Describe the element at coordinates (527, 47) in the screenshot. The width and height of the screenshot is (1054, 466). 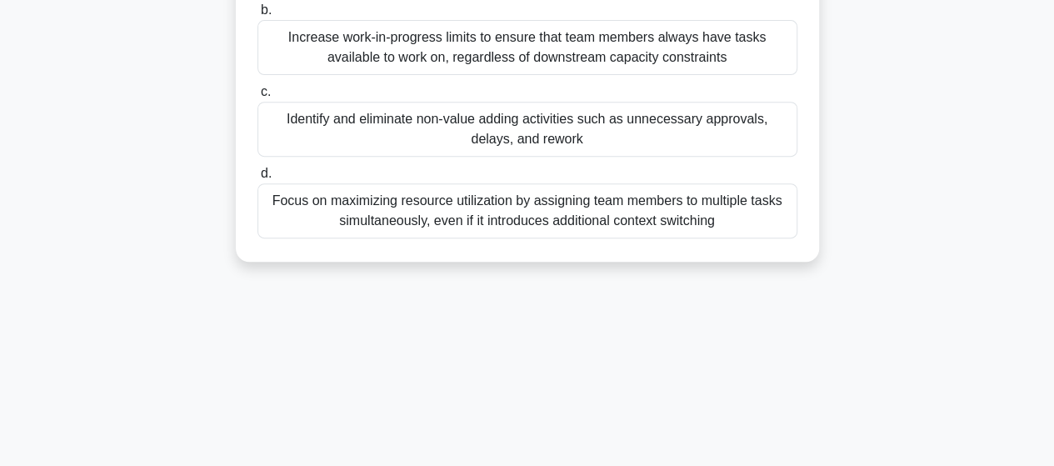
I see `div: Increase work-in-progress limits to ensure that team members always have tasks available to work ...` at that location.